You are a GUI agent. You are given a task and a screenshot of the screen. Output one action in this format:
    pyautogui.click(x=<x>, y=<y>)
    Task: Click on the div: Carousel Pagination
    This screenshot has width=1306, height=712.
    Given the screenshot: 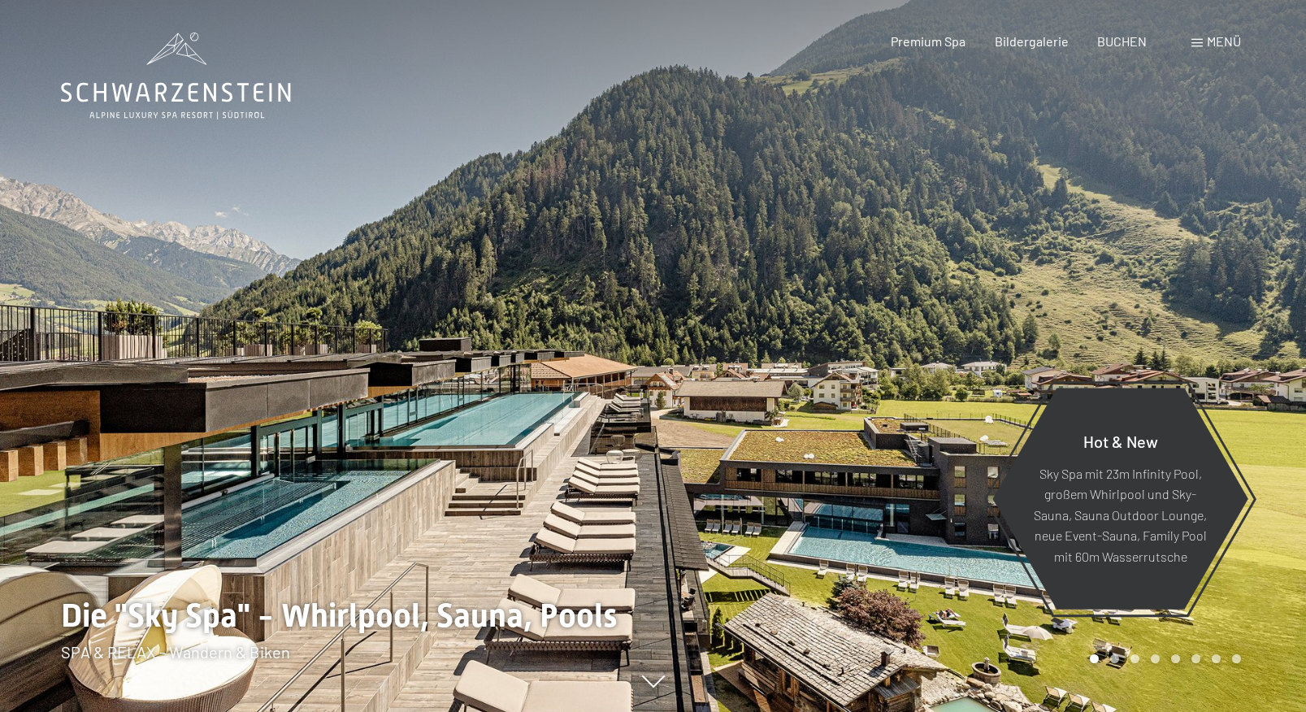 What is the action you would take?
    pyautogui.click(x=1163, y=659)
    